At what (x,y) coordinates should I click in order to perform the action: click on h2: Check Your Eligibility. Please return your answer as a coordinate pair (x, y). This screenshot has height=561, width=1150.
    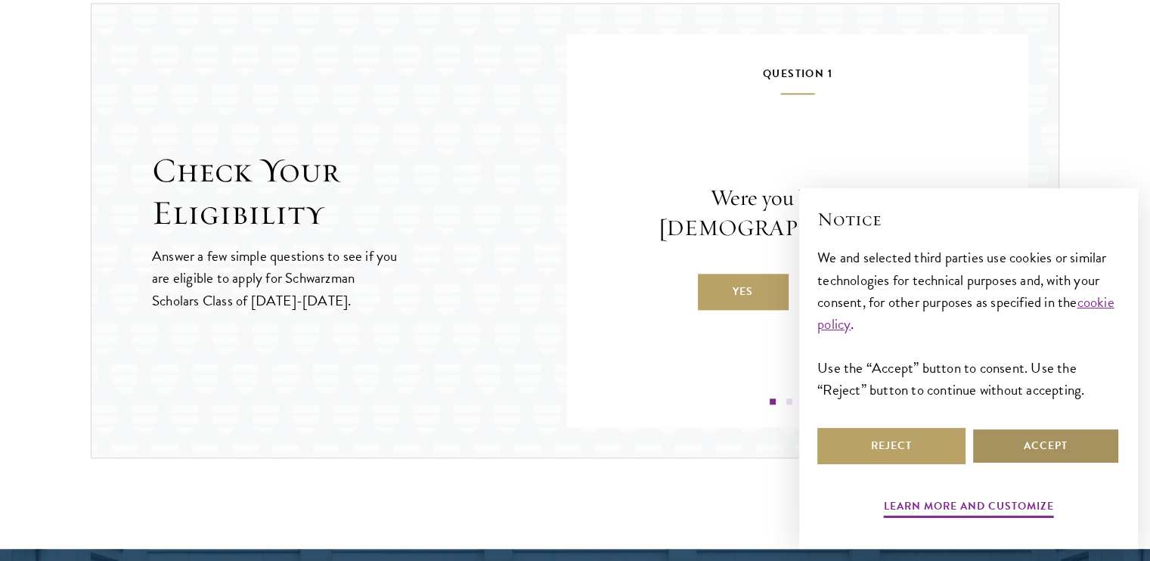
    Looking at the image, I should click on (359, 192).